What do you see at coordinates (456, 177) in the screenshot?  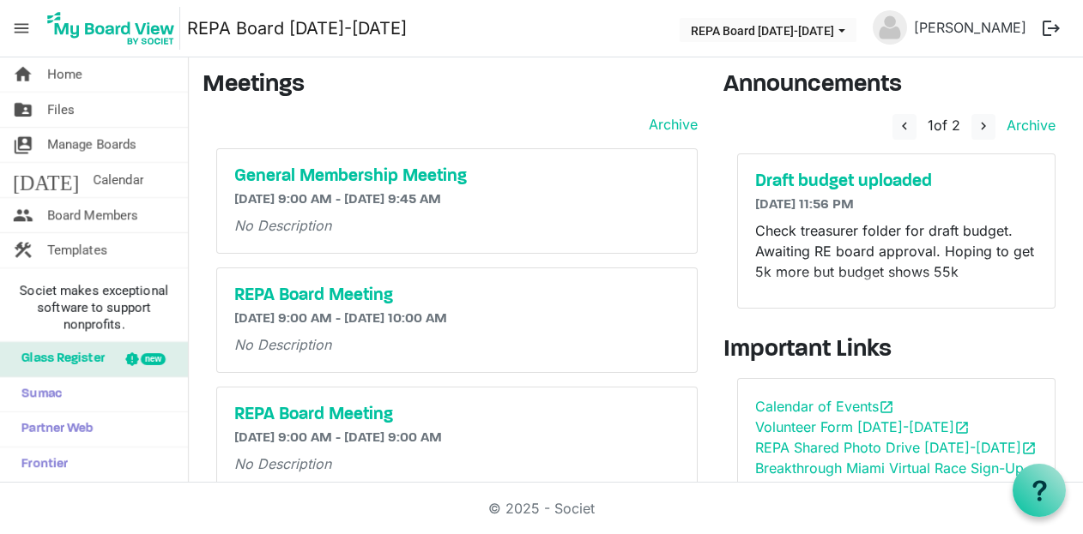 I see `a: General Membership Meeting` at bounding box center [456, 177].